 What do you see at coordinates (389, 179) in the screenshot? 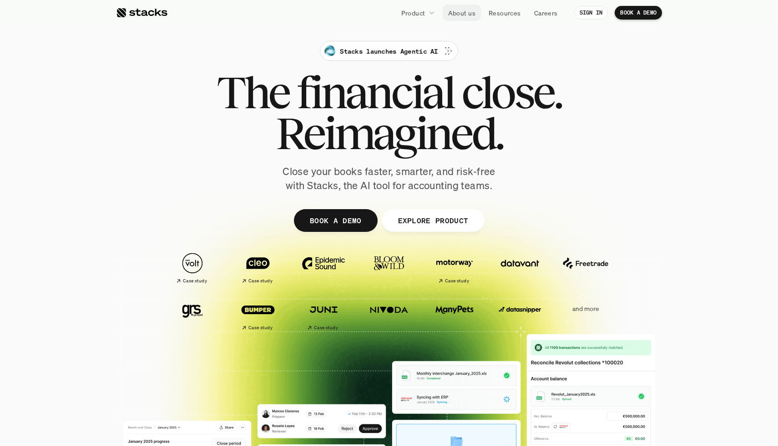
I see `p: Close your books faster, smarter, and risk-free with Stacks, the AI tool for accounting teams.` at bounding box center [389, 179].